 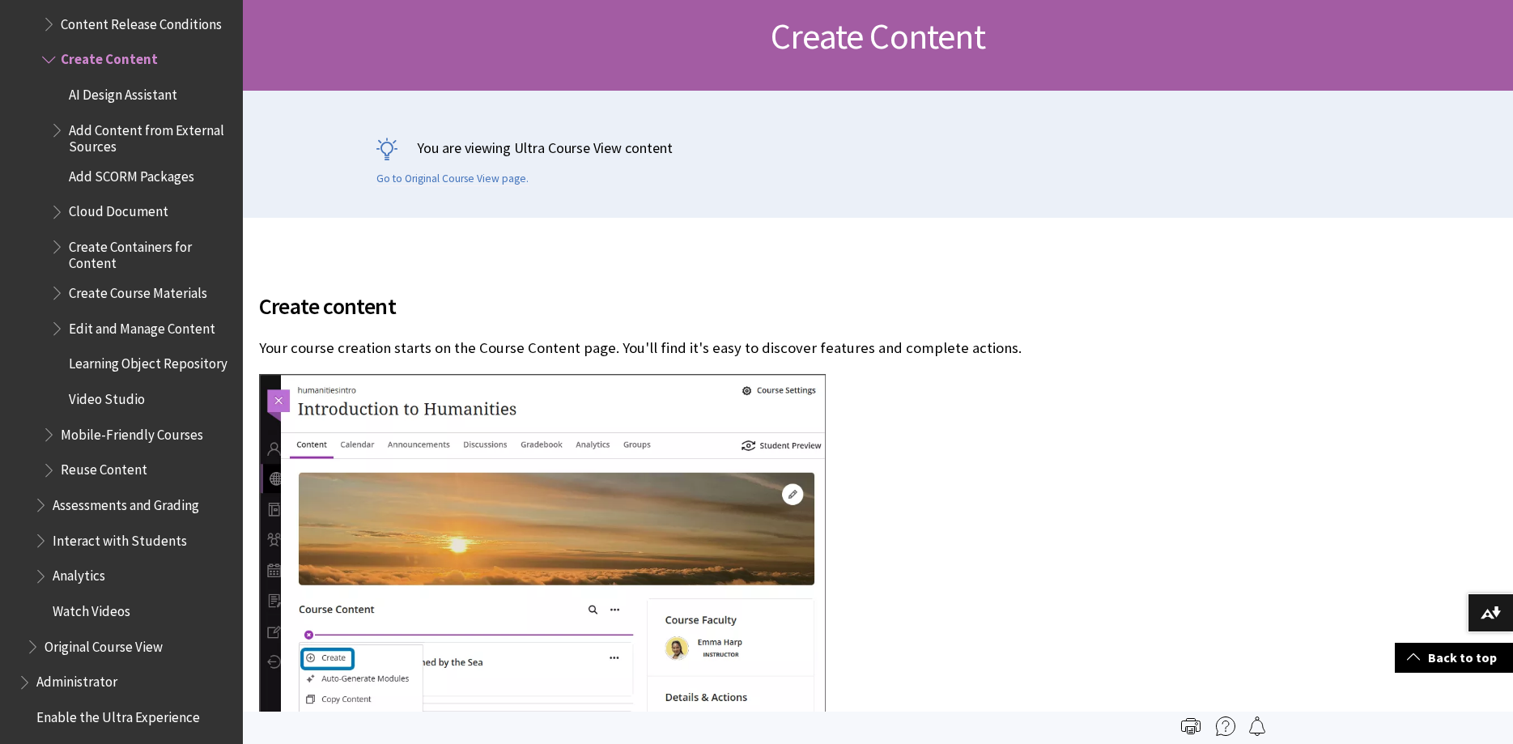 What do you see at coordinates (104, 643) in the screenshot?
I see `span: Original Course View` at bounding box center [104, 643].